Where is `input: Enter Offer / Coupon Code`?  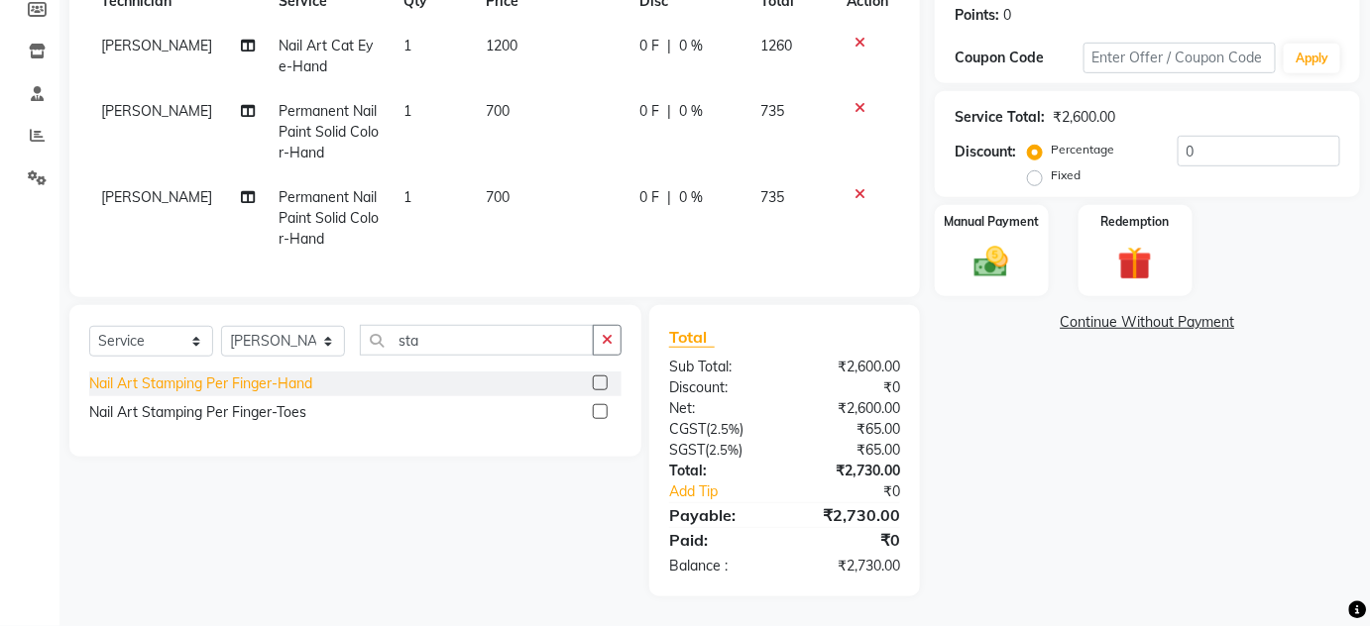
input: Enter Offer / Coupon Code is located at coordinates (1179, 57).